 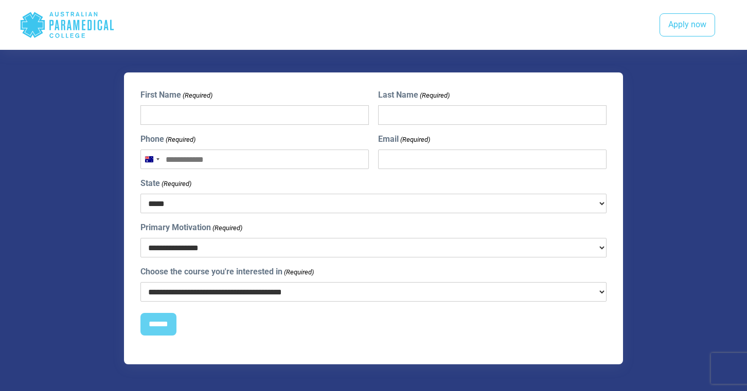 I want to click on a: Apply now, so click(x=687, y=25).